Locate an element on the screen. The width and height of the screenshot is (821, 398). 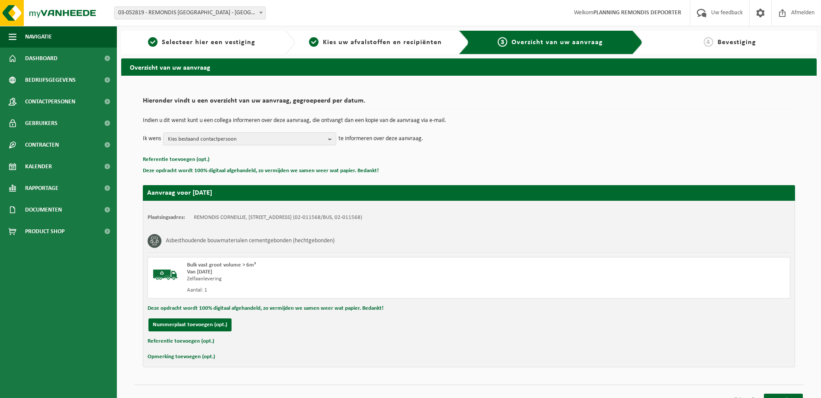
img: BL-SO-LV.png is located at coordinates (165, 275).